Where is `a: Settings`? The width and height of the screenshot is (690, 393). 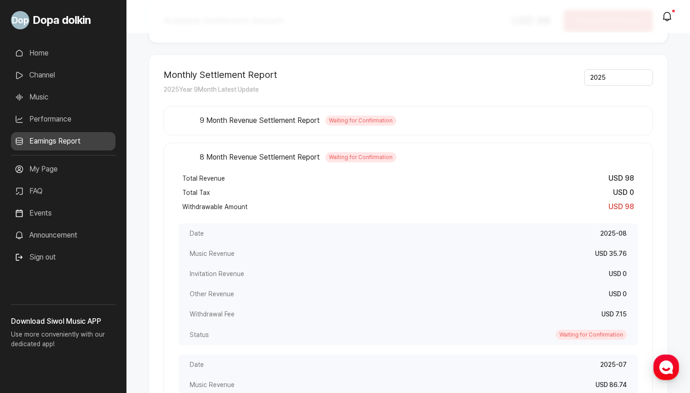
a: Settings is located at coordinates (147, 302).